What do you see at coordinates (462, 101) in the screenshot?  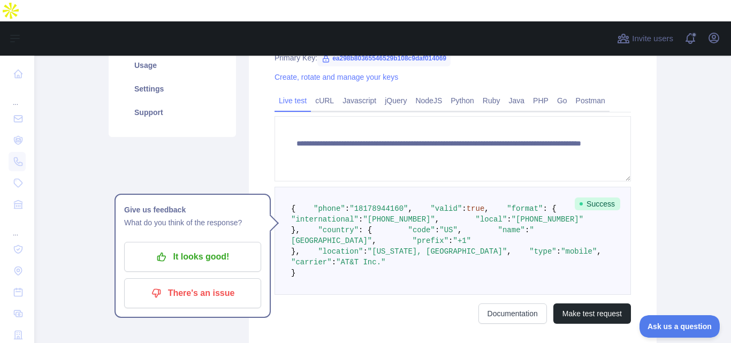 I see `a: Python` at bounding box center [462, 101].